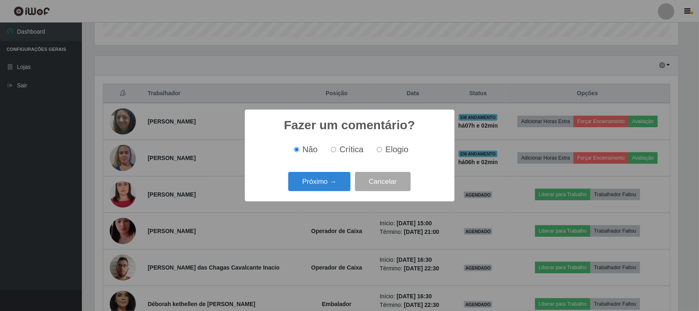 The width and height of the screenshot is (699, 311). What do you see at coordinates (333, 149) in the screenshot?
I see `input: Crítica` at bounding box center [333, 149].